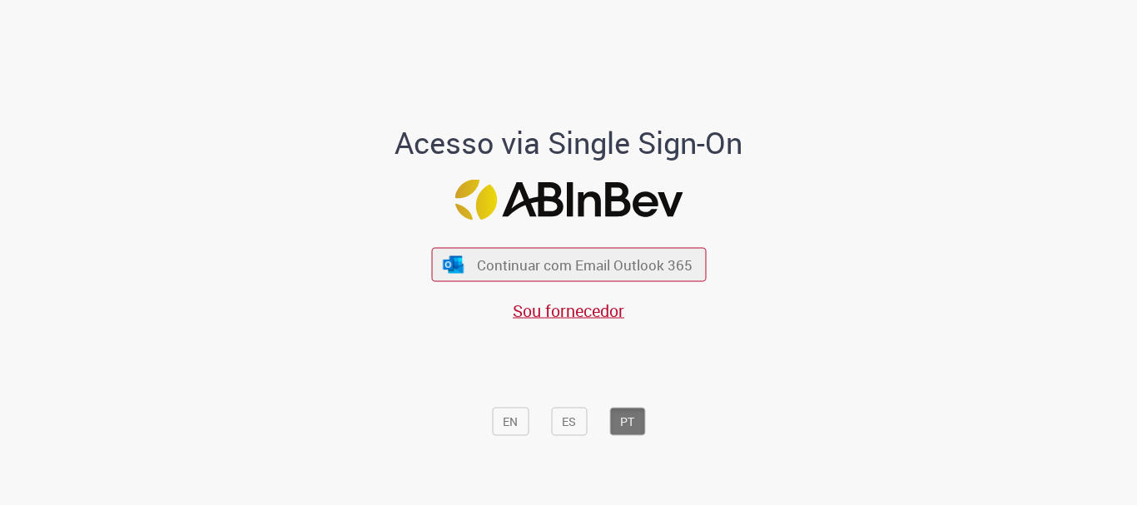 The height and width of the screenshot is (505, 1137). I want to click on img: Logo ABInBev, so click(569, 200).